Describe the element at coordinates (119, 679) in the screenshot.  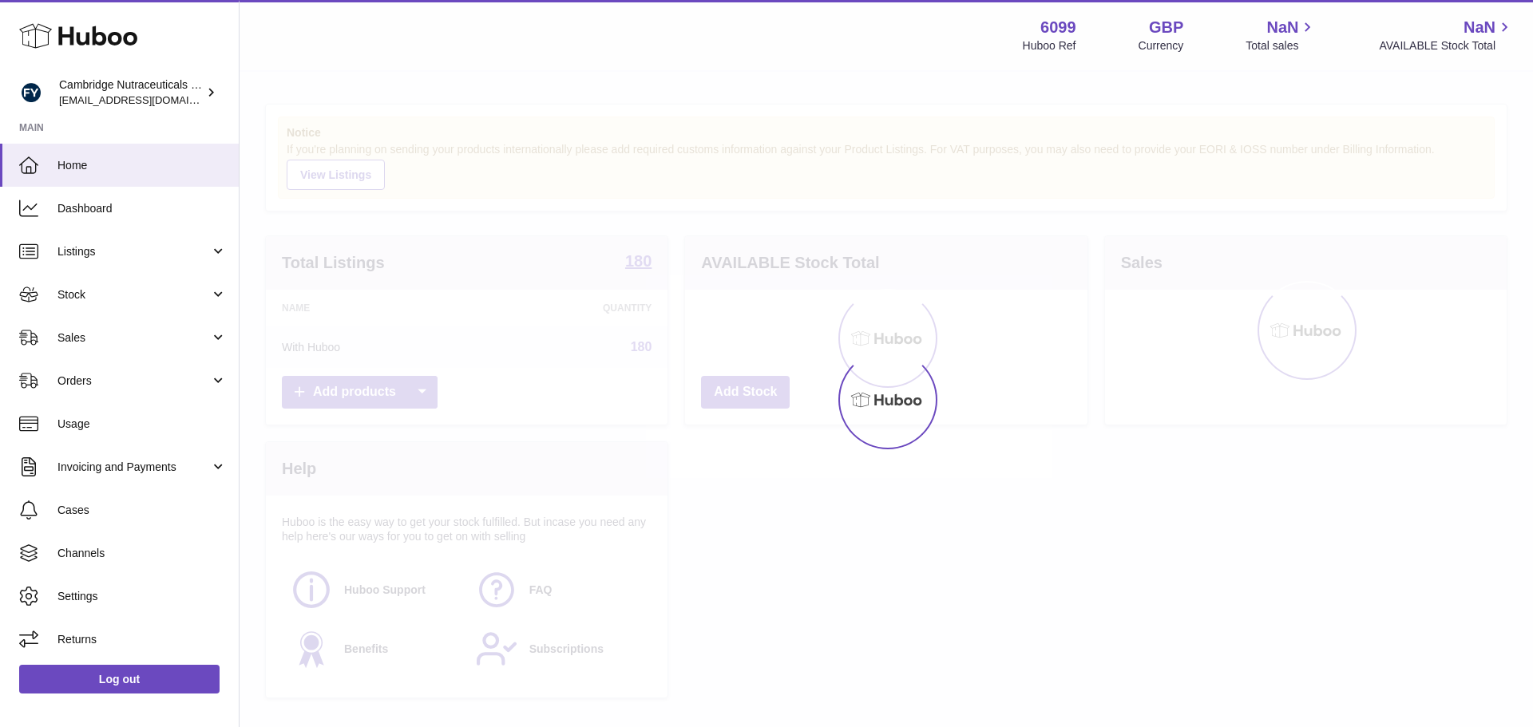
I see `a: Log out` at that location.